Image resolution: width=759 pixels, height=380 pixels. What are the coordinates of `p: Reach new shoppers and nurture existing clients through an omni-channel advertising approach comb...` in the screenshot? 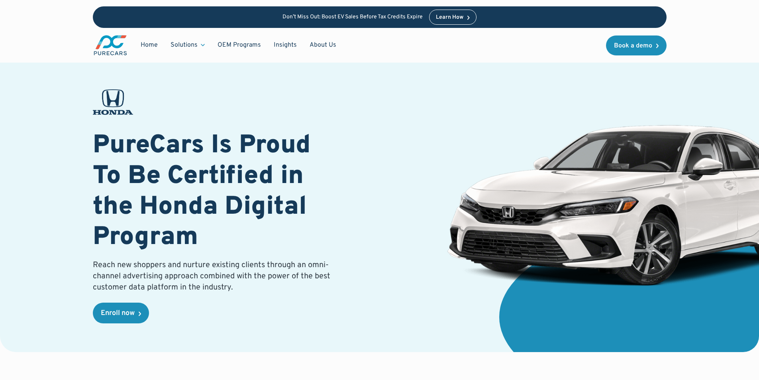 It's located at (214, 276).